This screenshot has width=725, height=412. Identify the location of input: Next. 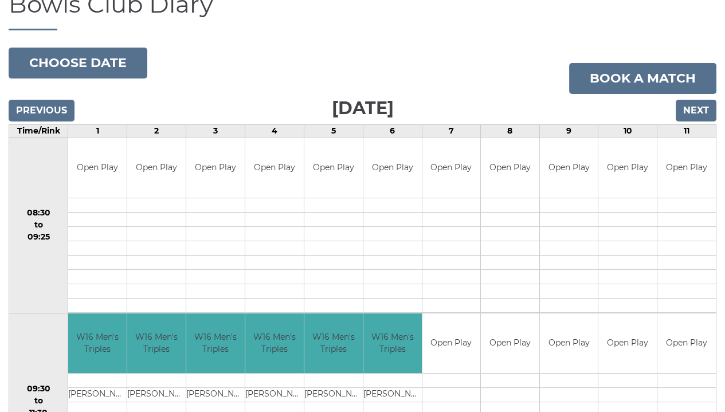
(695, 111).